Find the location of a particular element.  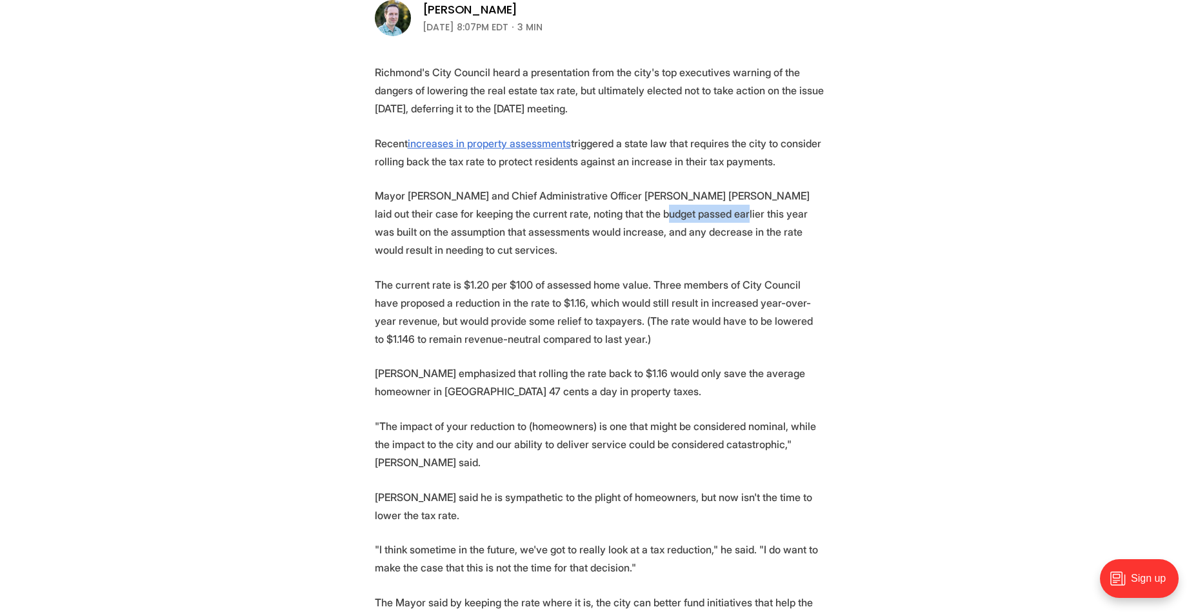

p: Recent triggered a state law that requires the city to consider rolling back the tax rate to prot... is located at coordinates (599, 152).